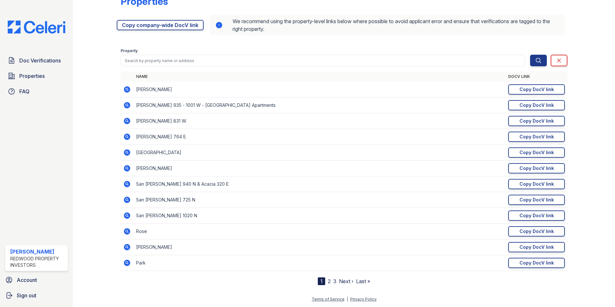 This screenshot has height=307, width=615. Describe the element at coordinates (319, 77) in the screenshot. I see `th: Name` at that location.